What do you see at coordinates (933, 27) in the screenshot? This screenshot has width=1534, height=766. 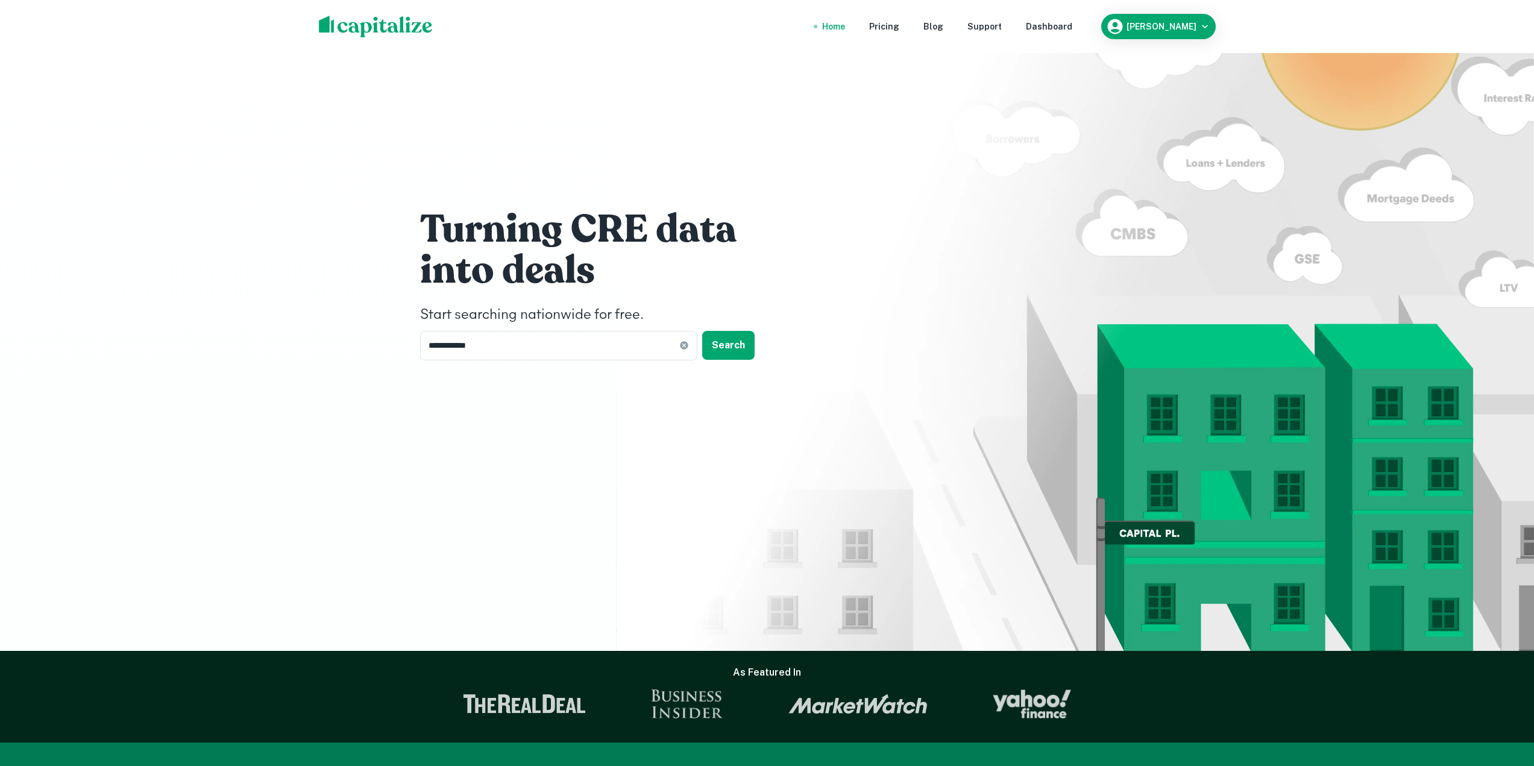 I see `a: Blog` at bounding box center [933, 27].